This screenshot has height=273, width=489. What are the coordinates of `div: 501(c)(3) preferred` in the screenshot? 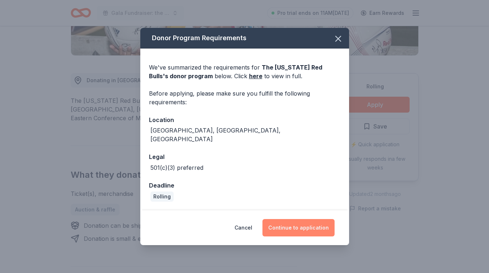 It's located at (177, 168).